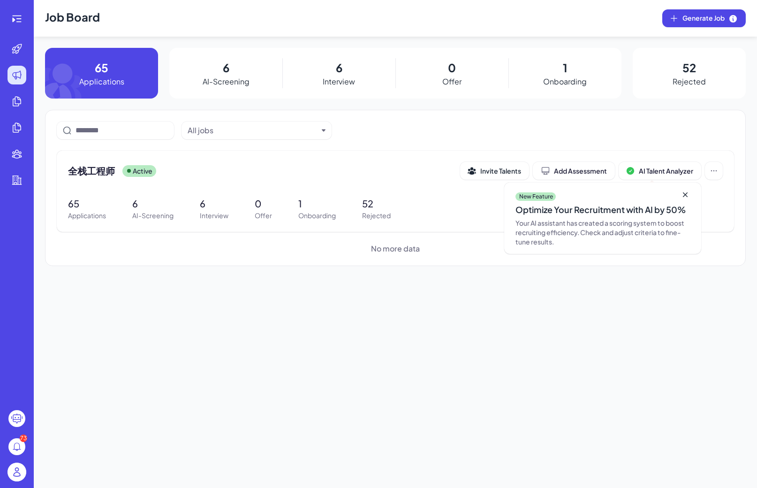 The width and height of the screenshot is (757, 488). I want to click on span: No more data, so click(395, 248).